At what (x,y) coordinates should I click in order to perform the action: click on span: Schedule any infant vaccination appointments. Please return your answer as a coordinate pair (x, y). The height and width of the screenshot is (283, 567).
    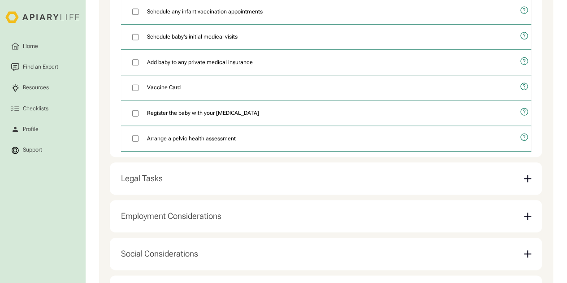
    Looking at the image, I should click on (205, 12).